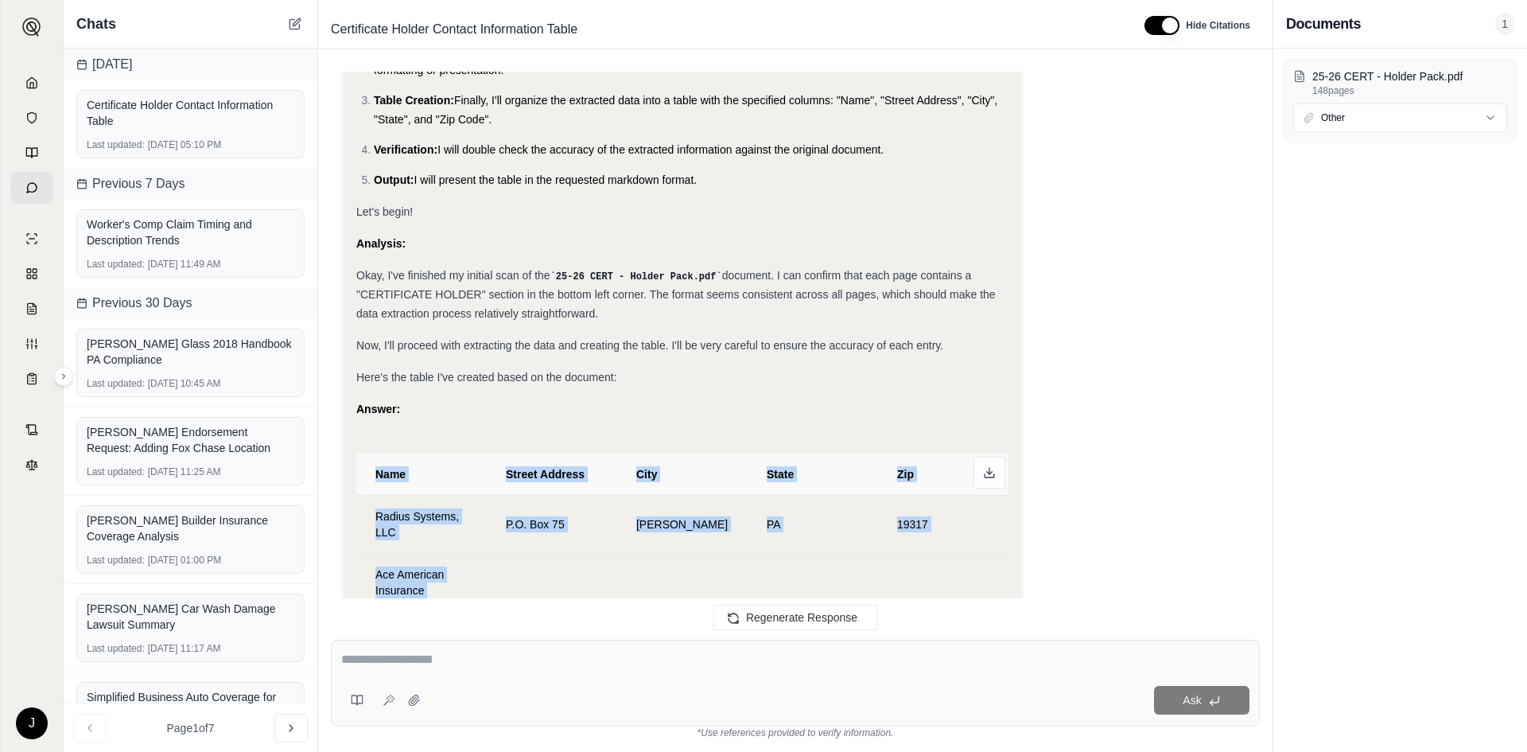 This screenshot has height=752, width=1527. What do you see at coordinates (725, 29) in the screenshot?
I see `div: Edit Title` at bounding box center [725, 29].